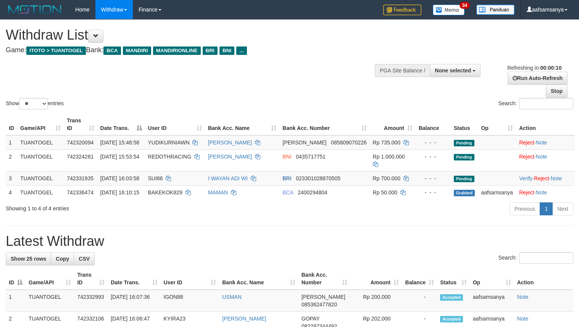 This screenshot has height=327, width=579. I want to click on span: MANDIRIONLINE, so click(177, 51).